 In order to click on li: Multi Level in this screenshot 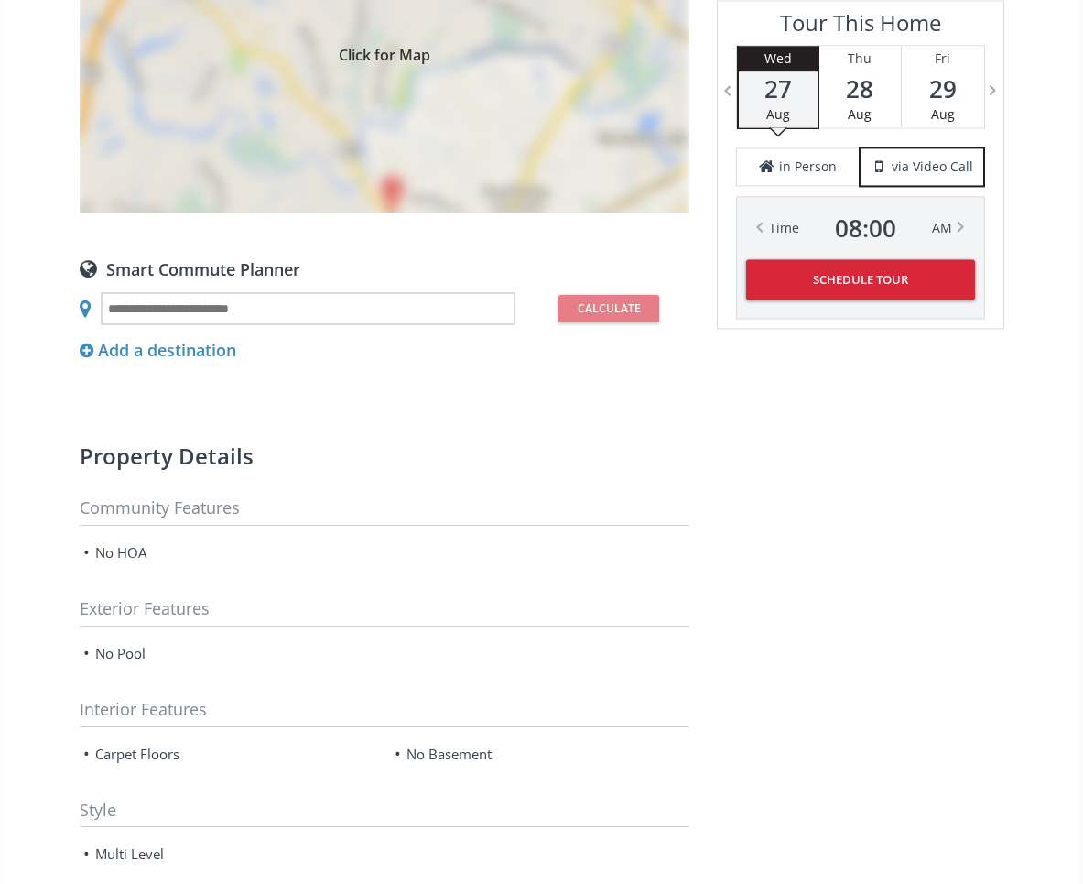, I will do `click(229, 852)`.